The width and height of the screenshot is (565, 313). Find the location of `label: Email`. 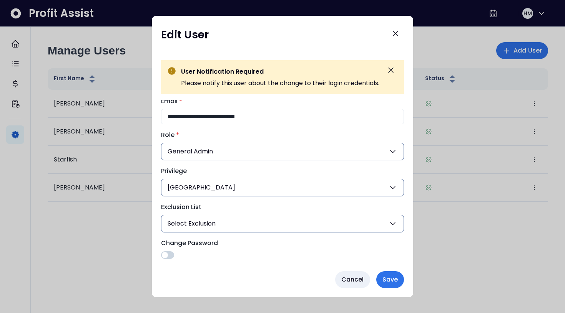

label: Email is located at coordinates (280, 101).